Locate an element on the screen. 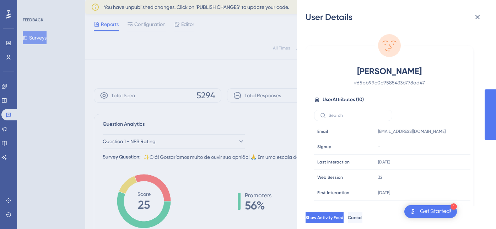  span: Email is located at coordinates (323, 131).